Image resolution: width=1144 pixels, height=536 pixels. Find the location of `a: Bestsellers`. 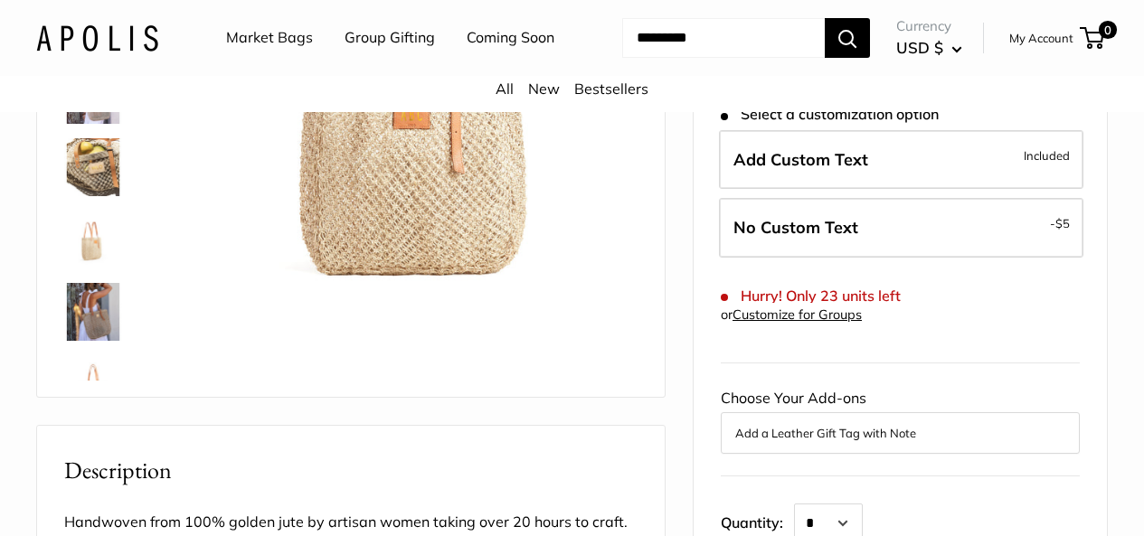

a: Bestsellers is located at coordinates (611, 89).